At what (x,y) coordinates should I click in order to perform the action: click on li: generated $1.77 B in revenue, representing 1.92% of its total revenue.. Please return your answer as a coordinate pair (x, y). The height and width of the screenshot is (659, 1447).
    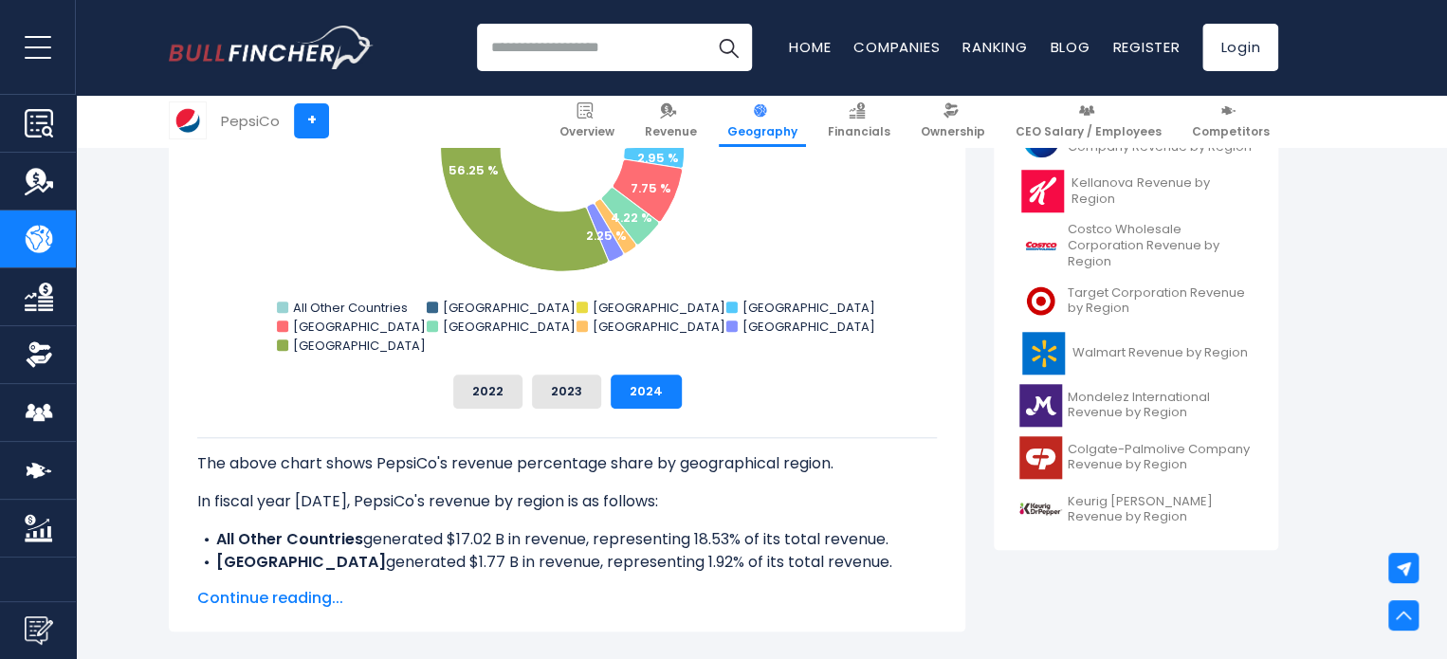
    Looking at the image, I should click on (567, 562).